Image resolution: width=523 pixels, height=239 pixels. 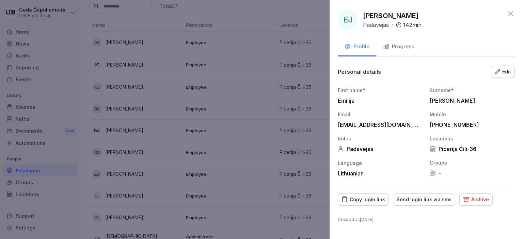 What do you see at coordinates (399, 47) in the screenshot?
I see `div: Progress` at bounding box center [399, 47].